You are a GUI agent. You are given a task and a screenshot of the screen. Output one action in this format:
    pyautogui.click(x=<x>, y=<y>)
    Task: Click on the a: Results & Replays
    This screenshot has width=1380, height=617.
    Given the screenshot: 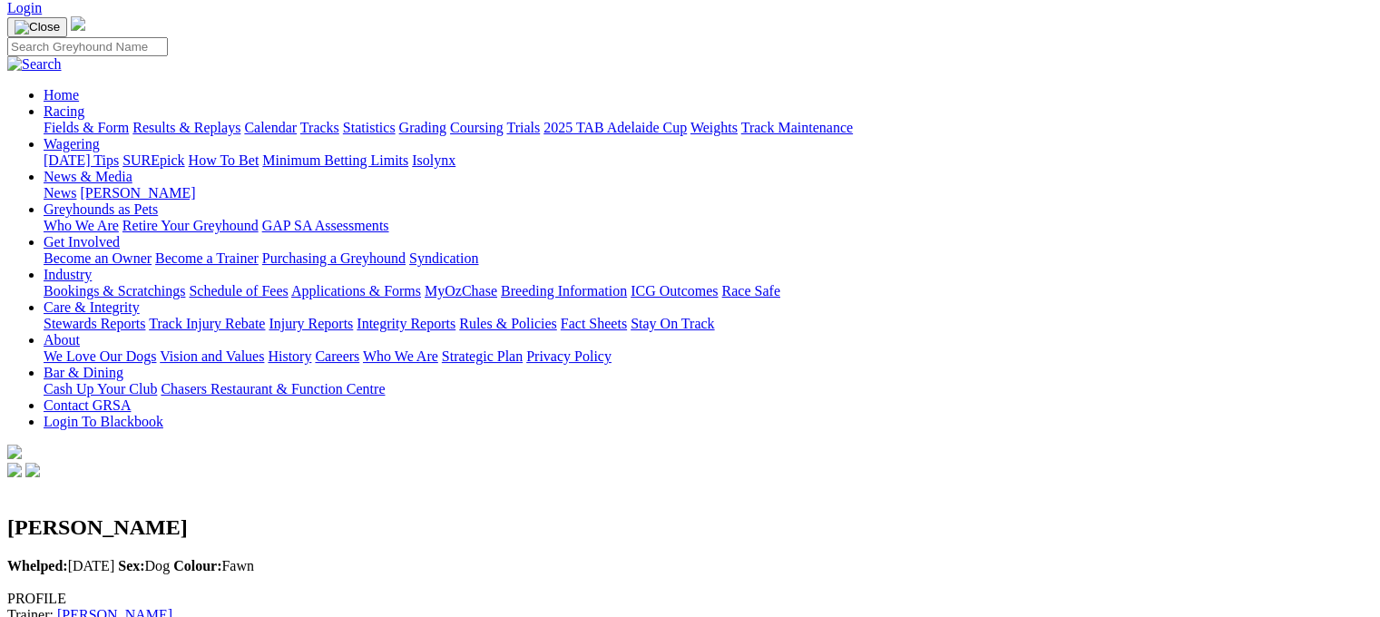 What is the action you would take?
    pyautogui.click(x=186, y=127)
    